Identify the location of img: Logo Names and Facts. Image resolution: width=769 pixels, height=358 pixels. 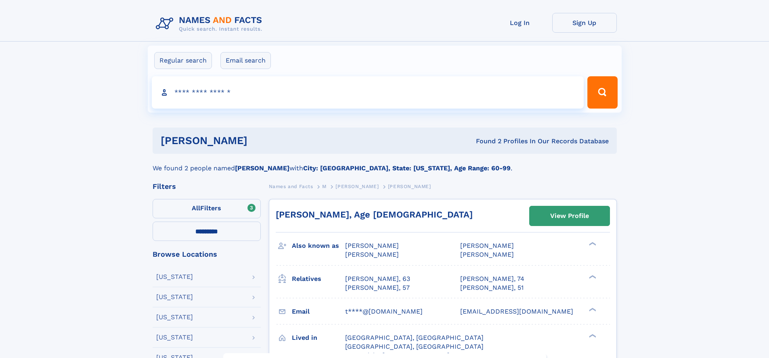
(211, 24).